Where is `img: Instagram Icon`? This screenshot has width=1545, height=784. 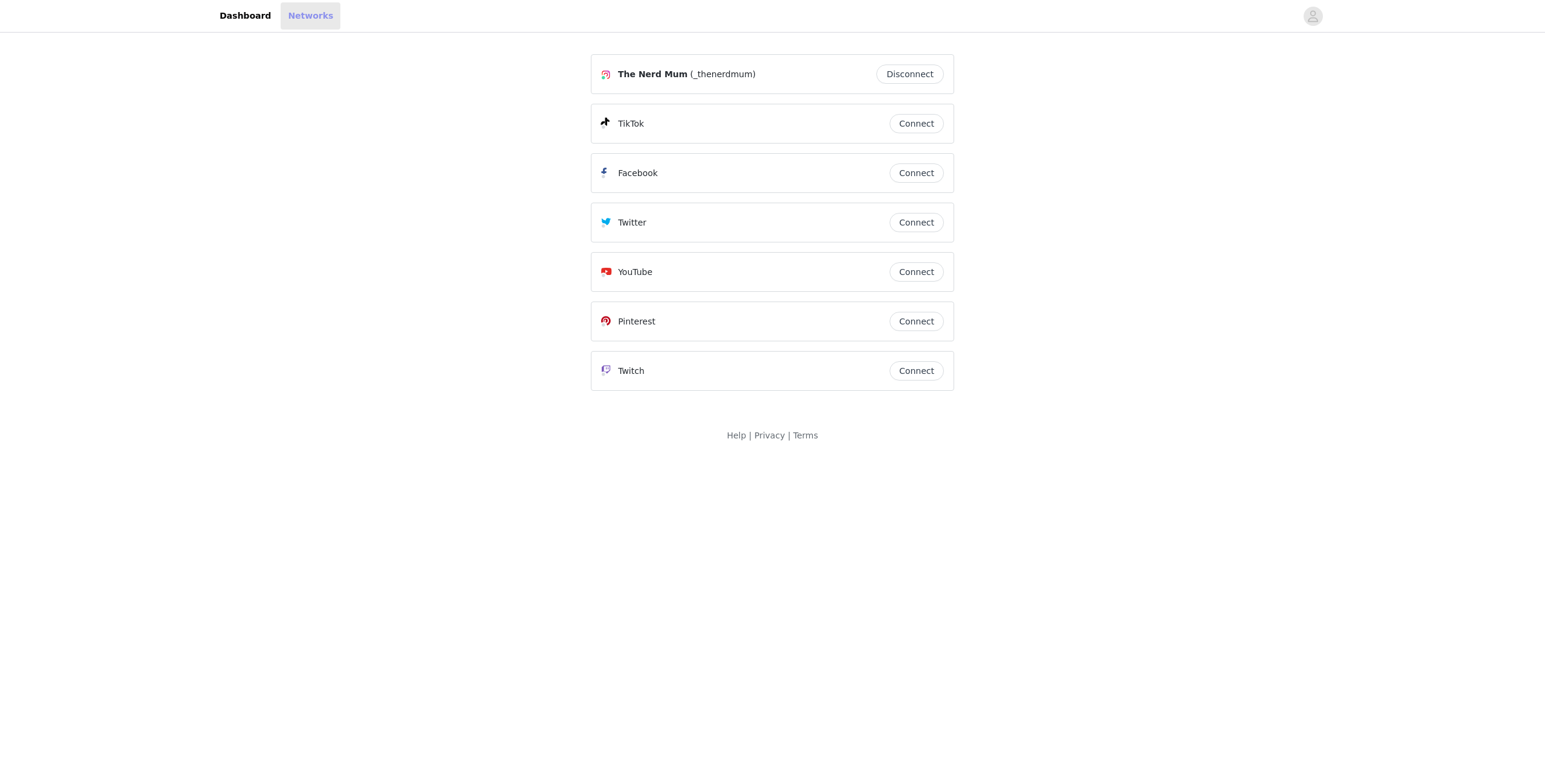 img: Instagram Icon is located at coordinates (606, 75).